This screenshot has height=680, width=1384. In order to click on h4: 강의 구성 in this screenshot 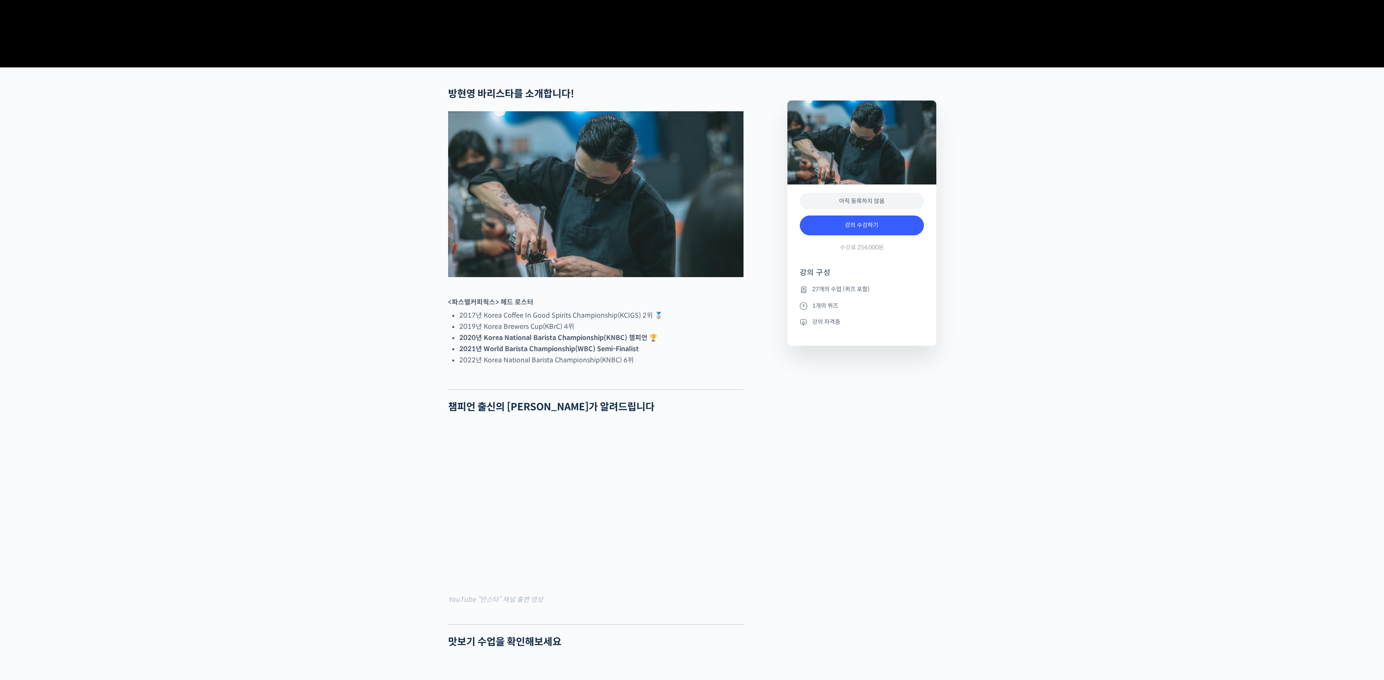, I will do `click(862, 276)`.